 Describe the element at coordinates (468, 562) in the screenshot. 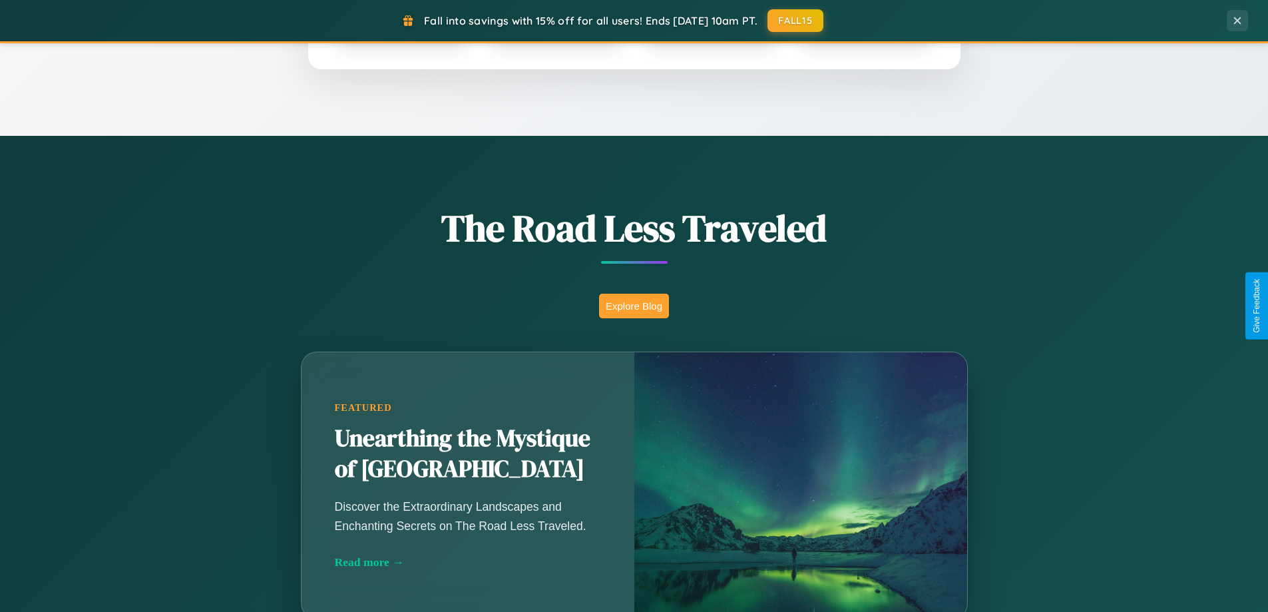

I see `div: Read more →` at that location.